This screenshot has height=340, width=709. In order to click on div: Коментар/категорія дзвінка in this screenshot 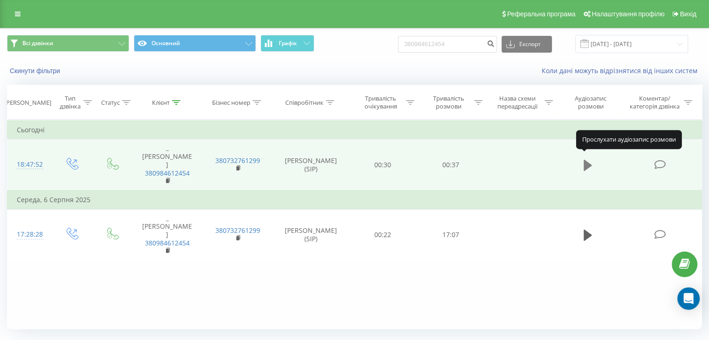, I will do `click(654, 102)`.